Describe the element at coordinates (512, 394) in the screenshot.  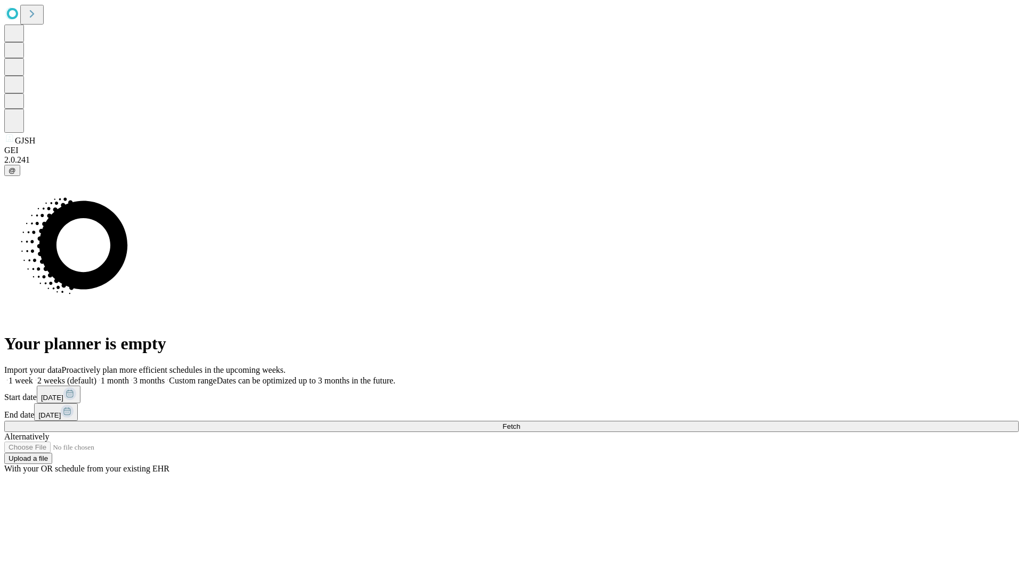
I see `div: Start date` at that location.